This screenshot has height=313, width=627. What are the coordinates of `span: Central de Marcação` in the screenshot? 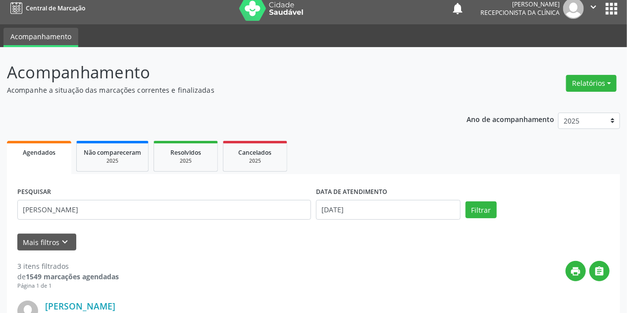 It's located at (55, 8).